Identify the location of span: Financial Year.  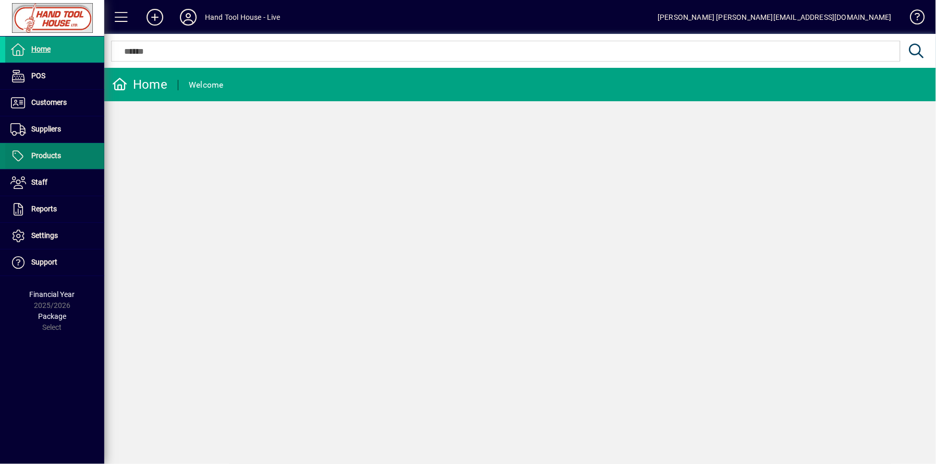
(52, 294).